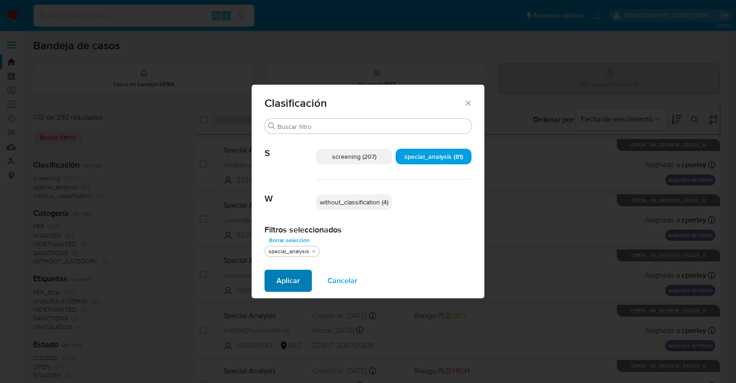 This screenshot has width=736, height=383. Describe the element at coordinates (468, 103) in the screenshot. I see `button: Cerrar` at that location.